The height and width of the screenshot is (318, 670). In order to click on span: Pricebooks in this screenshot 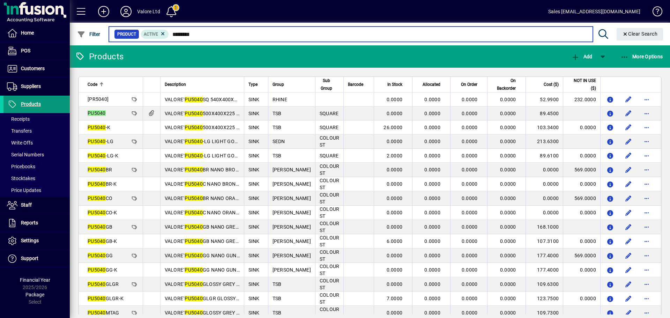, I will do `click(21, 166)`.